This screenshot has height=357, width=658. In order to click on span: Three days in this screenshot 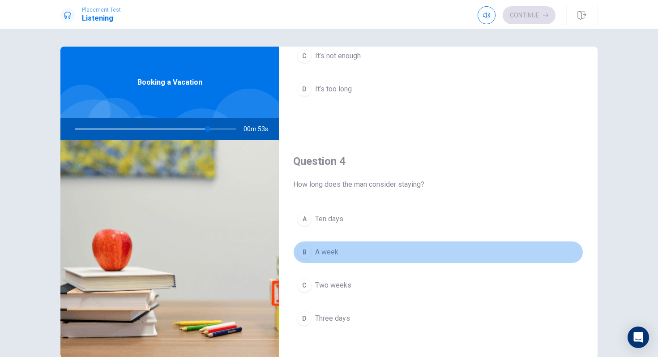, I will do `click(332, 318)`.